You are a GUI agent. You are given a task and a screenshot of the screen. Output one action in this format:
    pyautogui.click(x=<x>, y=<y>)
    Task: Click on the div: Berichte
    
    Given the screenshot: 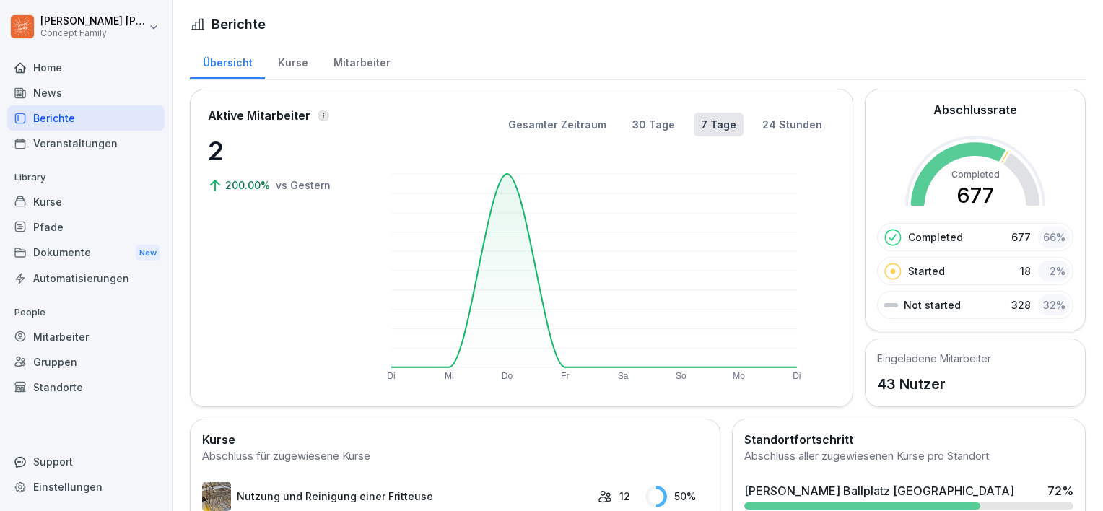 What is the action you would take?
    pyautogui.click(x=86, y=118)
    